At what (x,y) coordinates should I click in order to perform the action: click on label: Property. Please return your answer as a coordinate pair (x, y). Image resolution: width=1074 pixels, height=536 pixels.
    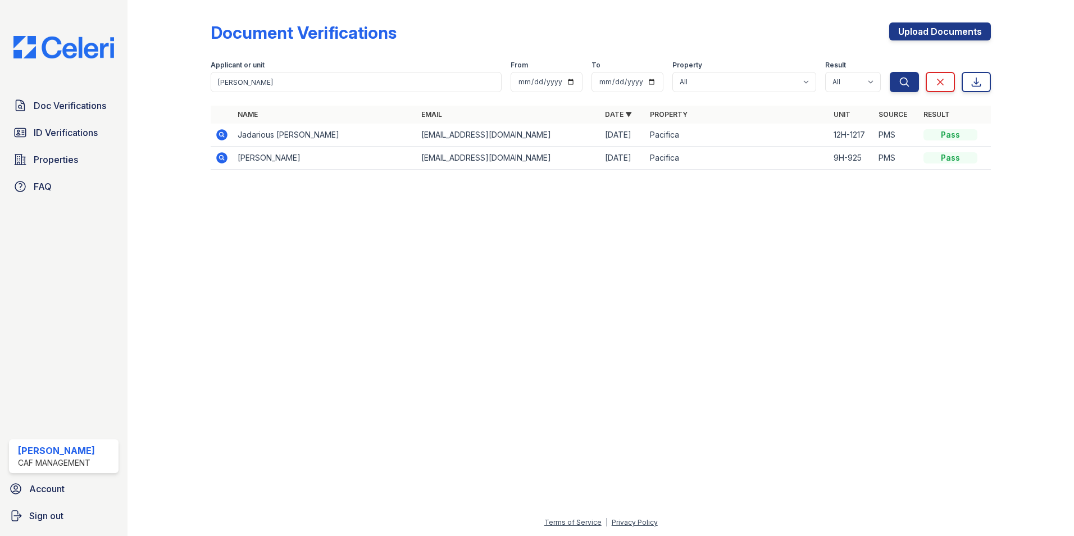
    Looking at the image, I should click on (687, 65).